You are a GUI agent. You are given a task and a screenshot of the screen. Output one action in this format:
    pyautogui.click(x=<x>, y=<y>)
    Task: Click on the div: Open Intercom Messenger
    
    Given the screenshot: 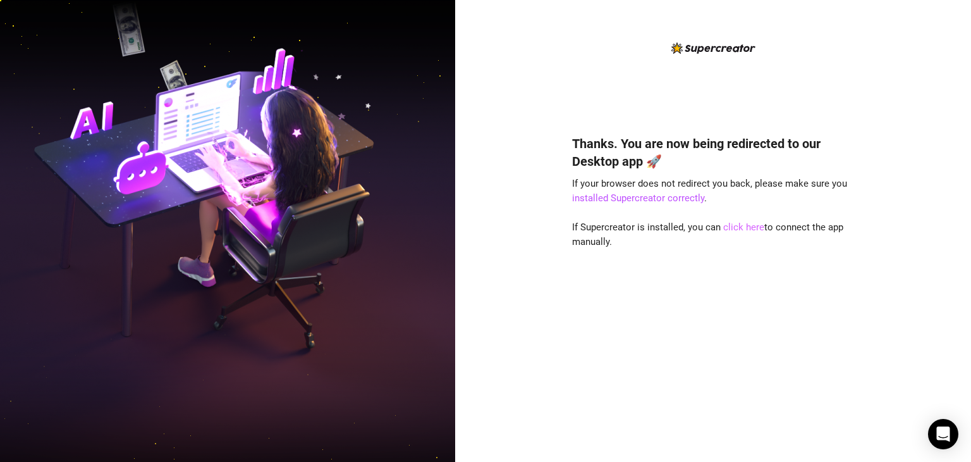 What is the action you would take?
    pyautogui.click(x=943, y=434)
    